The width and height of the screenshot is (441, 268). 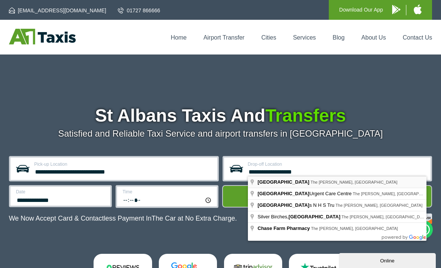 I want to click on label: Drop-off Location, so click(x=337, y=164).